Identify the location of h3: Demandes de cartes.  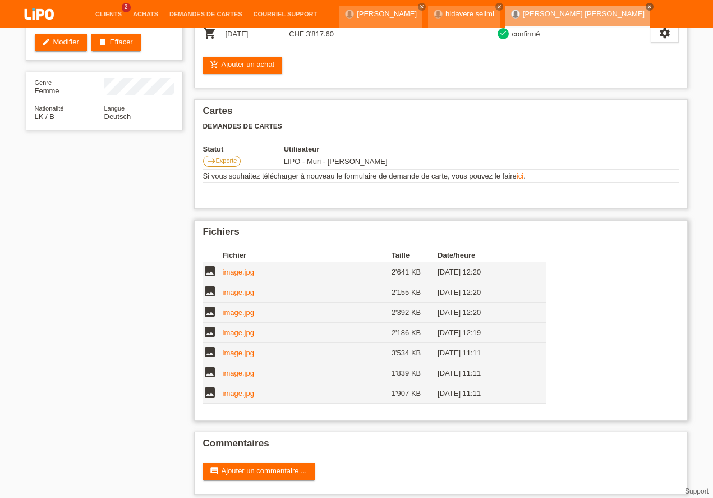
(441, 126).